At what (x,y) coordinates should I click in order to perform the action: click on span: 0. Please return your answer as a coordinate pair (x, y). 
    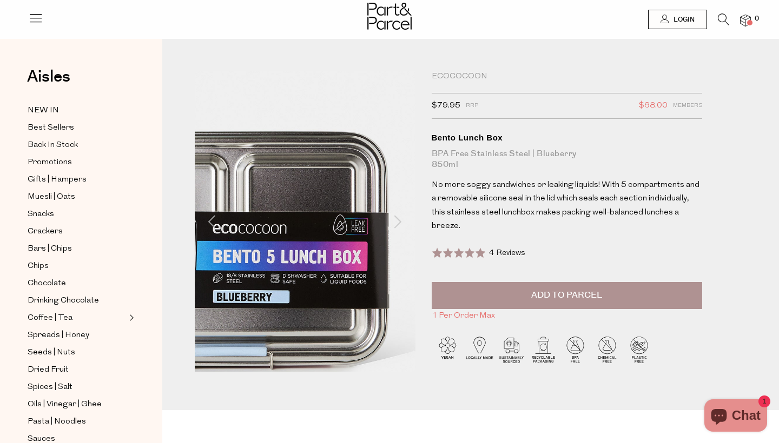
    Looking at the image, I should click on (756, 19).